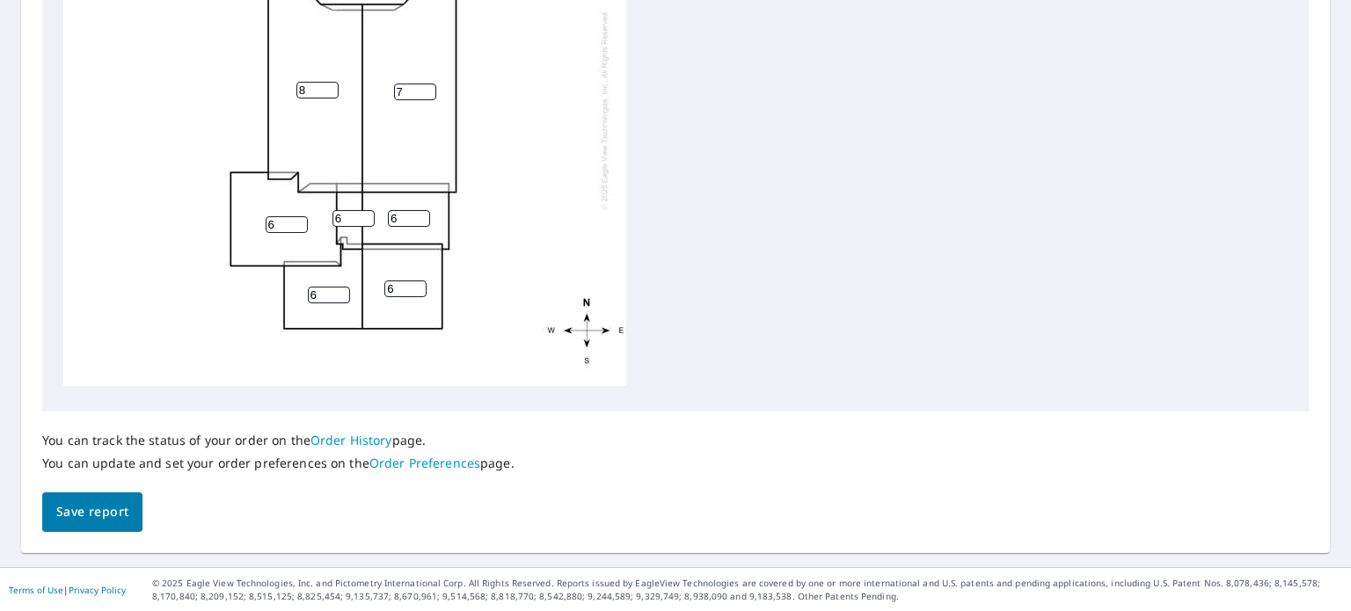  What do you see at coordinates (97, 590) in the screenshot?
I see `a: Privacy Policy` at bounding box center [97, 590].